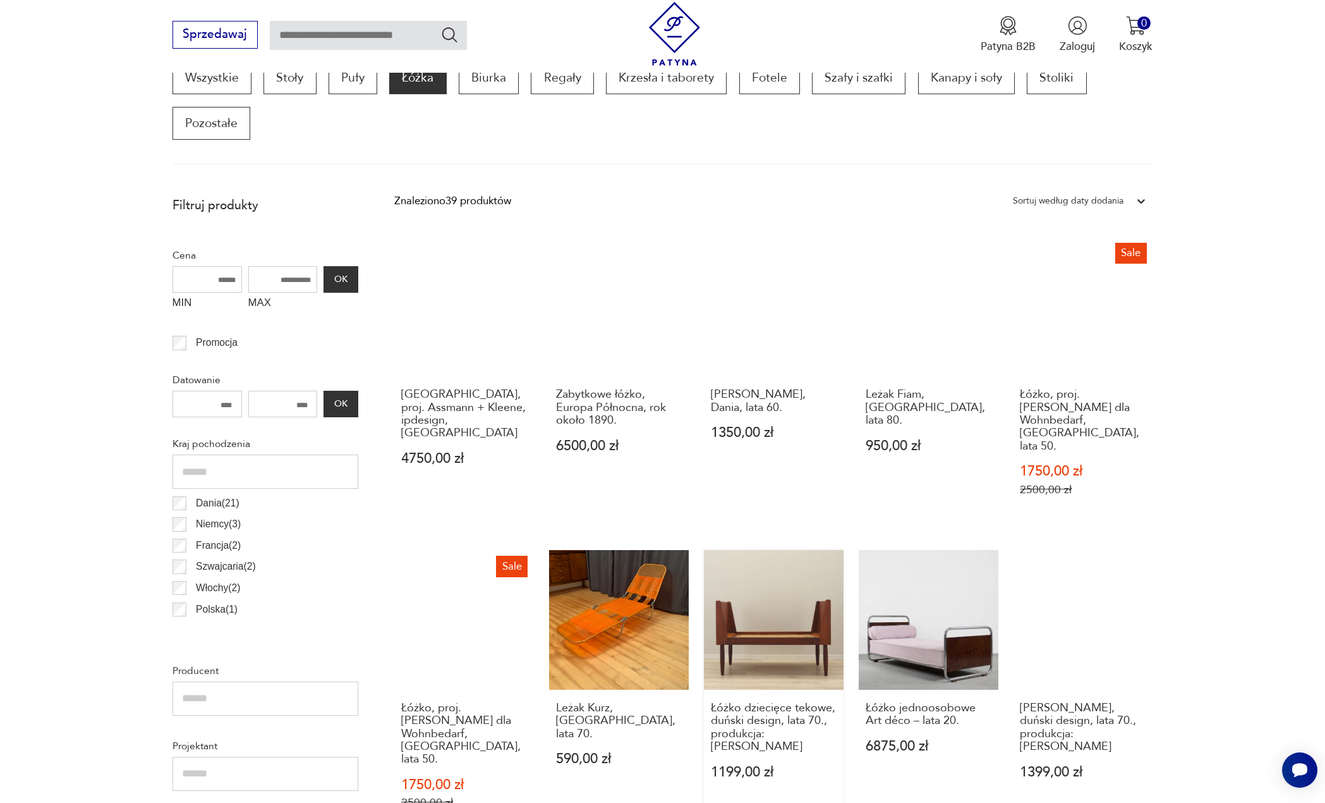  What do you see at coordinates (774, 772) in the screenshot?
I see `p: 1199,00 zł` at bounding box center [774, 772].